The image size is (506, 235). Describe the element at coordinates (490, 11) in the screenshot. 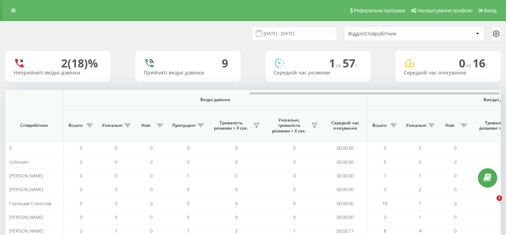

I see `span: Вихід` at that location.